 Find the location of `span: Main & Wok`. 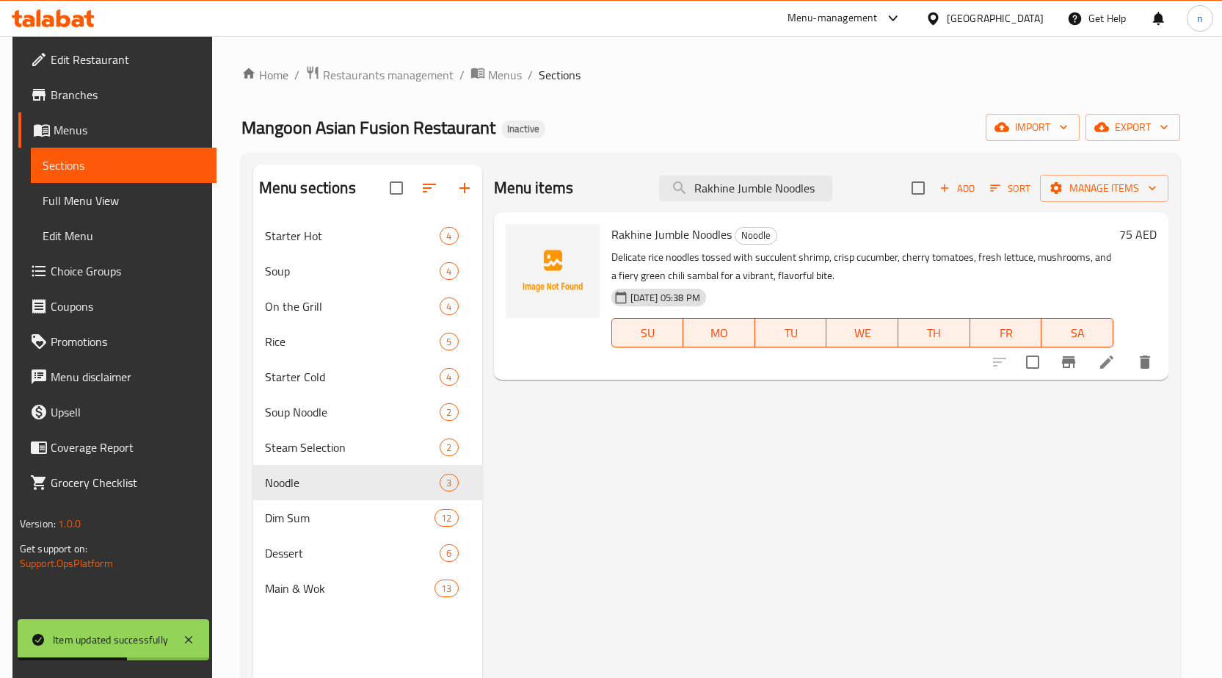

span: Main & Wok is located at coordinates (350, 588).